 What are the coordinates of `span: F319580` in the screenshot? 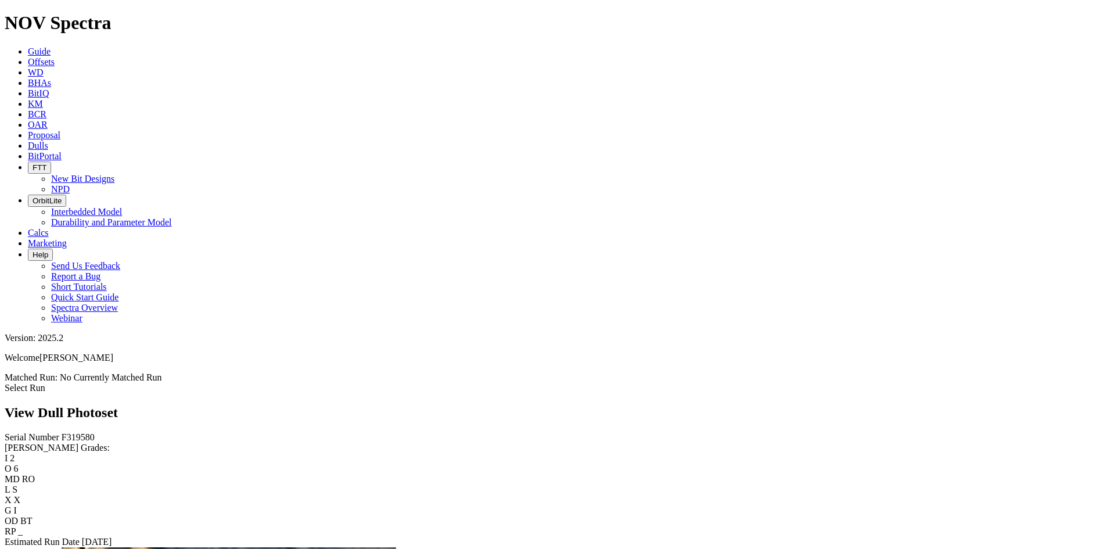 It's located at (78, 437).